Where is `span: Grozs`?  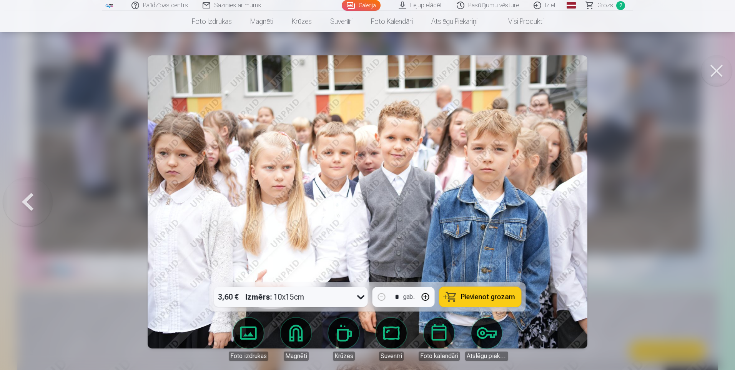 span: Grozs is located at coordinates (605, 5).